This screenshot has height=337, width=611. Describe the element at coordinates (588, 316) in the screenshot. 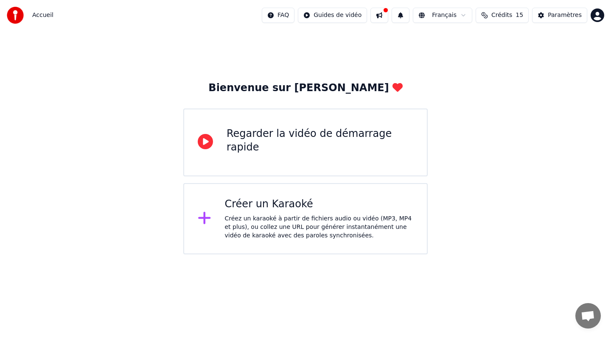

I see `div: Ouvrir le chat` at that location.